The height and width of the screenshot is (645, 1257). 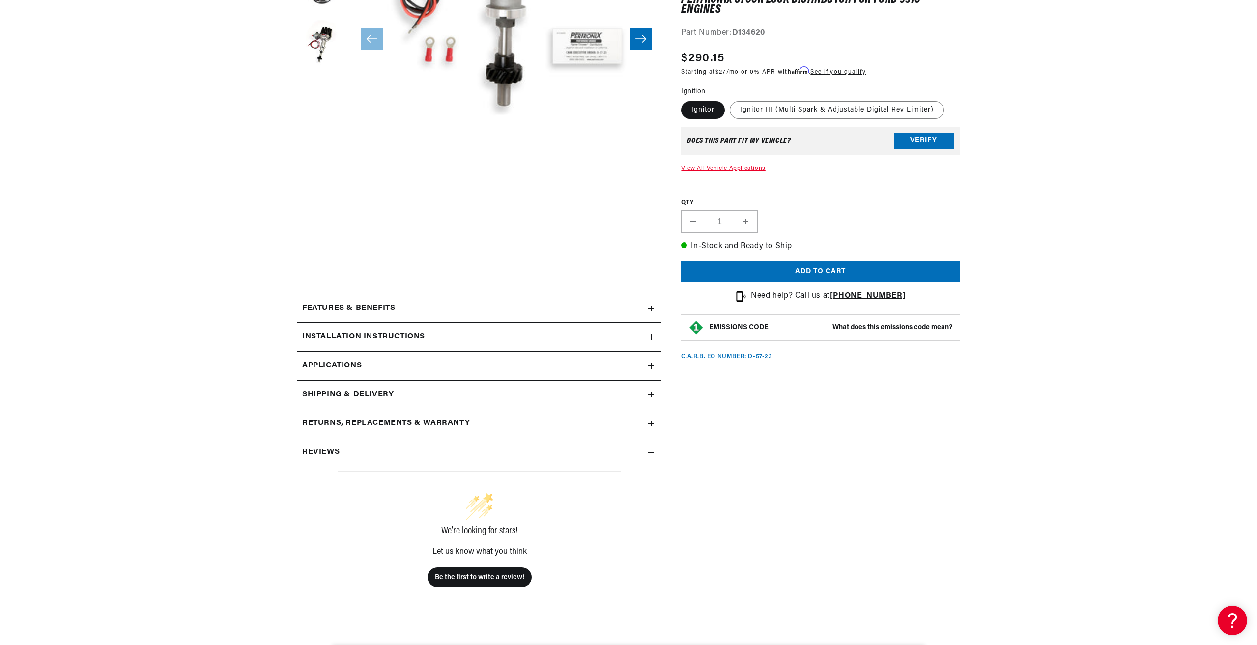 I want to click on a: View All Vehicle Applications, so click(x=723, y=169).